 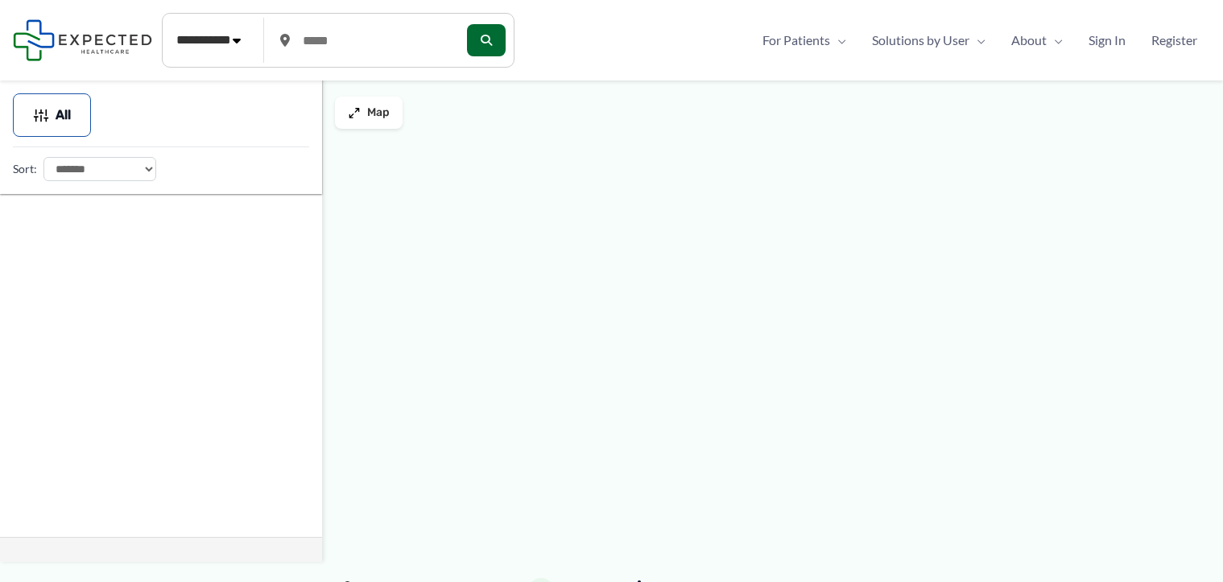 I want to click on span: Map, so click(x=378, y=113).